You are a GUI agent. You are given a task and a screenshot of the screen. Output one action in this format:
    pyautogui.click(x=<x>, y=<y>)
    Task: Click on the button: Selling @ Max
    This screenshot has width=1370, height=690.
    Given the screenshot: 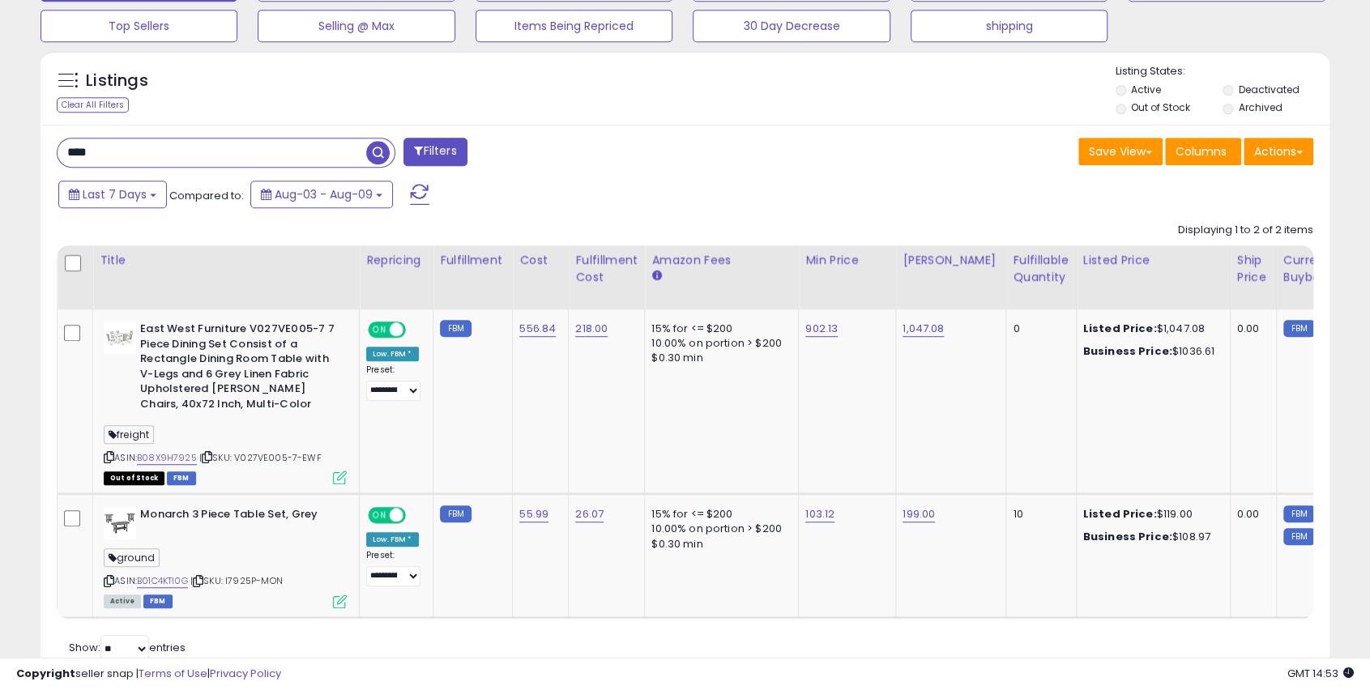 What is the action you would take?
    pyautogui.click(x=356, y=26)
    